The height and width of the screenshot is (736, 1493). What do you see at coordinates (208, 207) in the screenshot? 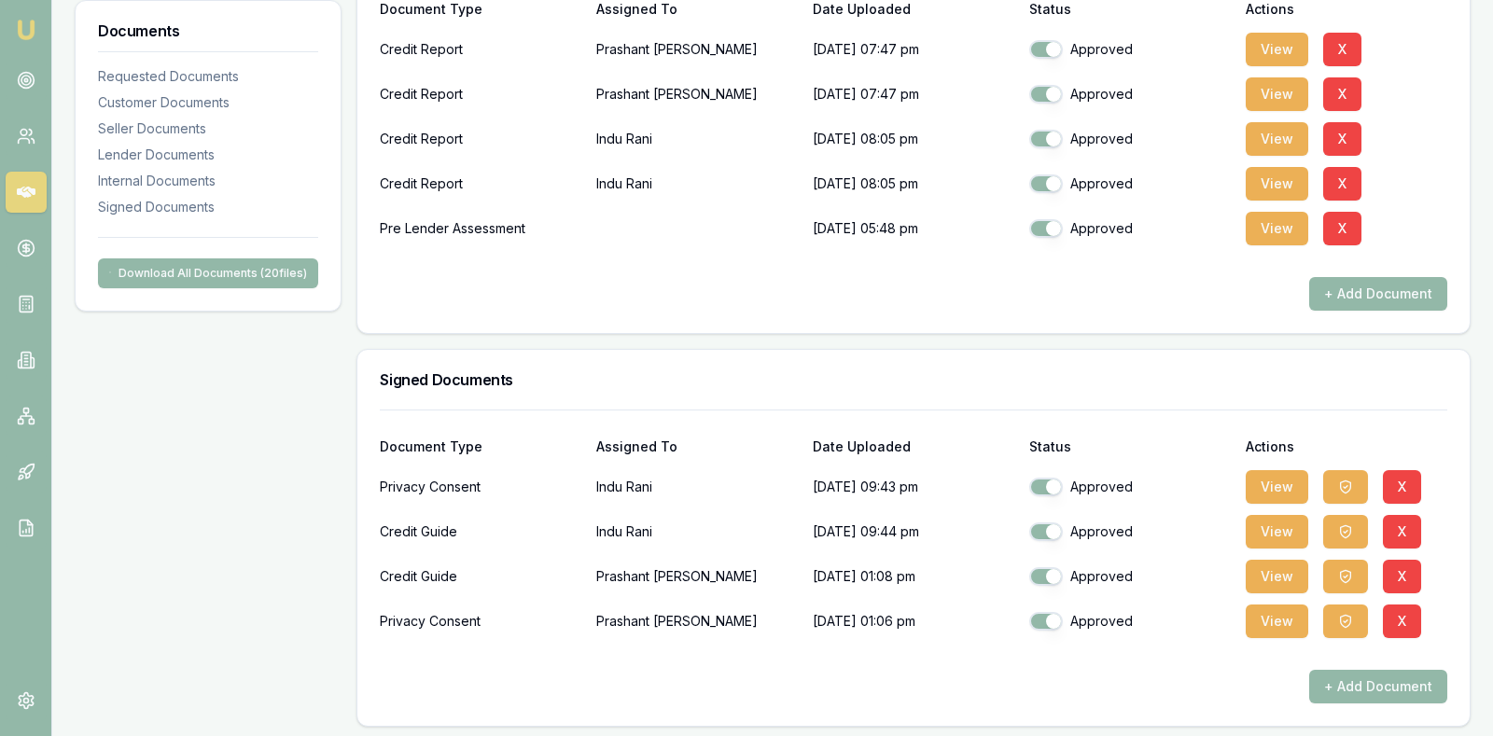
I see `div: Signed Documents` at bounding box center [208, 207].